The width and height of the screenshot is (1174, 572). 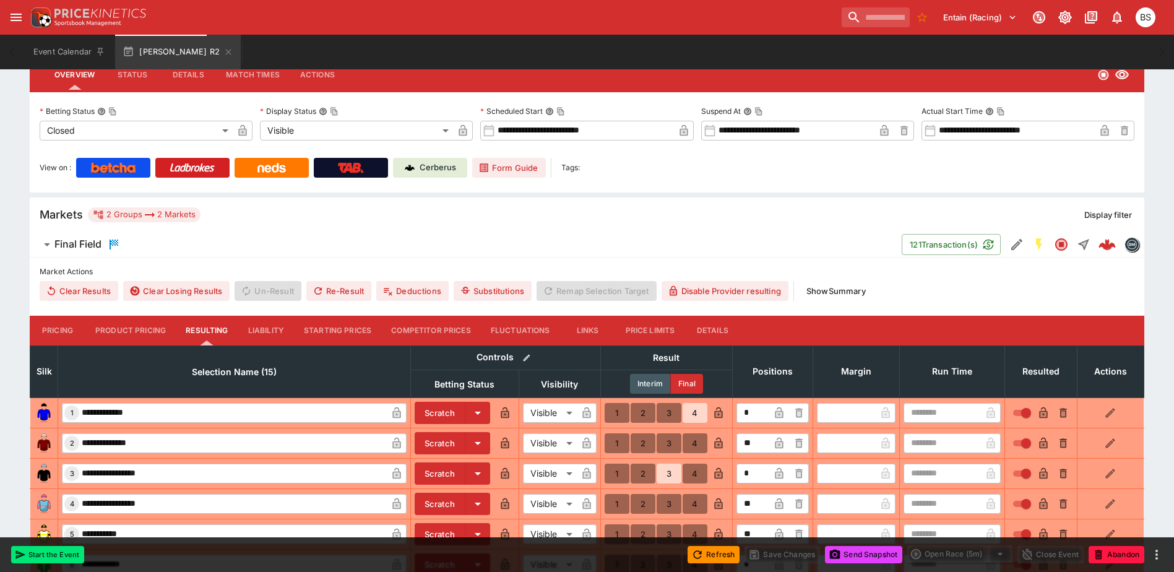 I want to click on button: Event Calendar, so click(x=69, y=52).